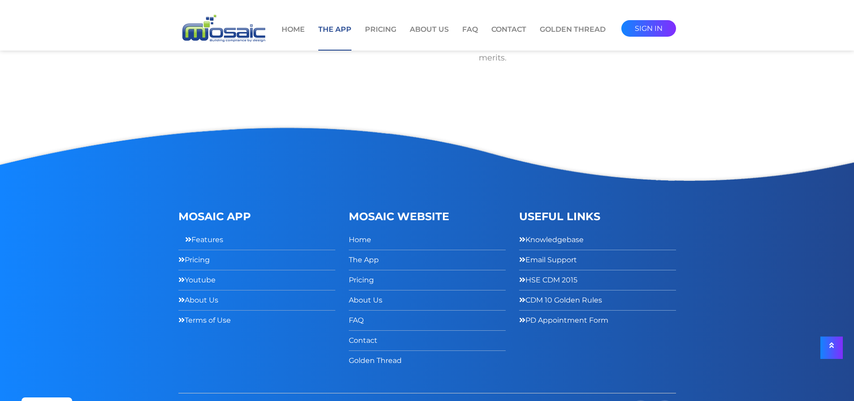  Describe the element at coordinates (427, 217) in the screenshot. I see `h4: MOSAIC WEBSITE` at that location.